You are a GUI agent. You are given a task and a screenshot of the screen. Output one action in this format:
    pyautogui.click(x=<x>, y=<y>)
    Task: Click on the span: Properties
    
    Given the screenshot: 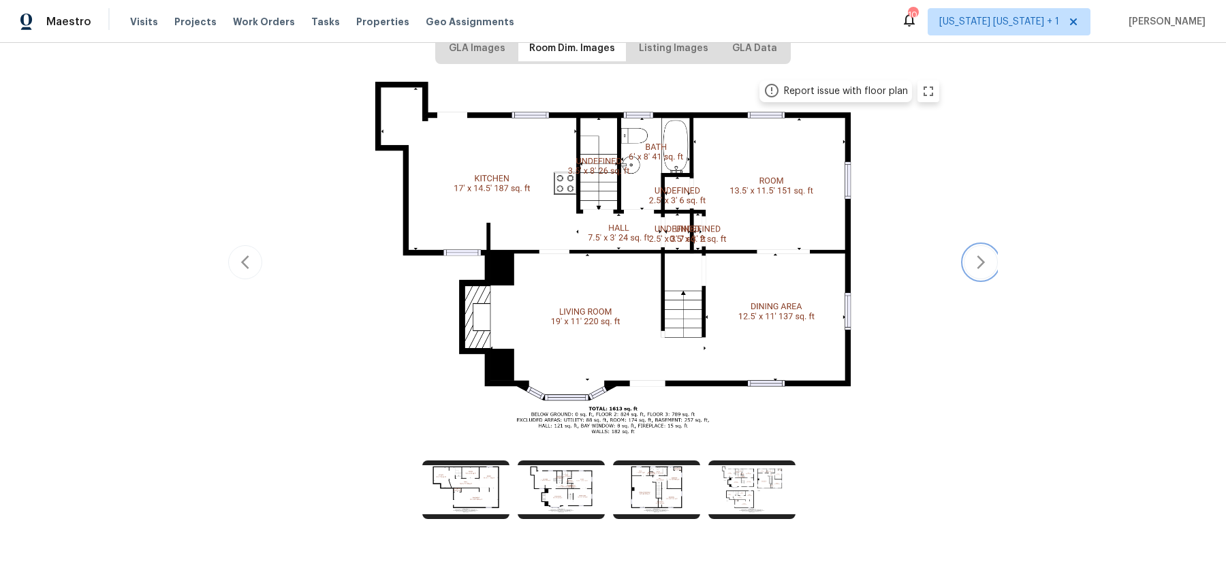 What is the action you would take?
    pyautogui.click(x=383, y=22)
    